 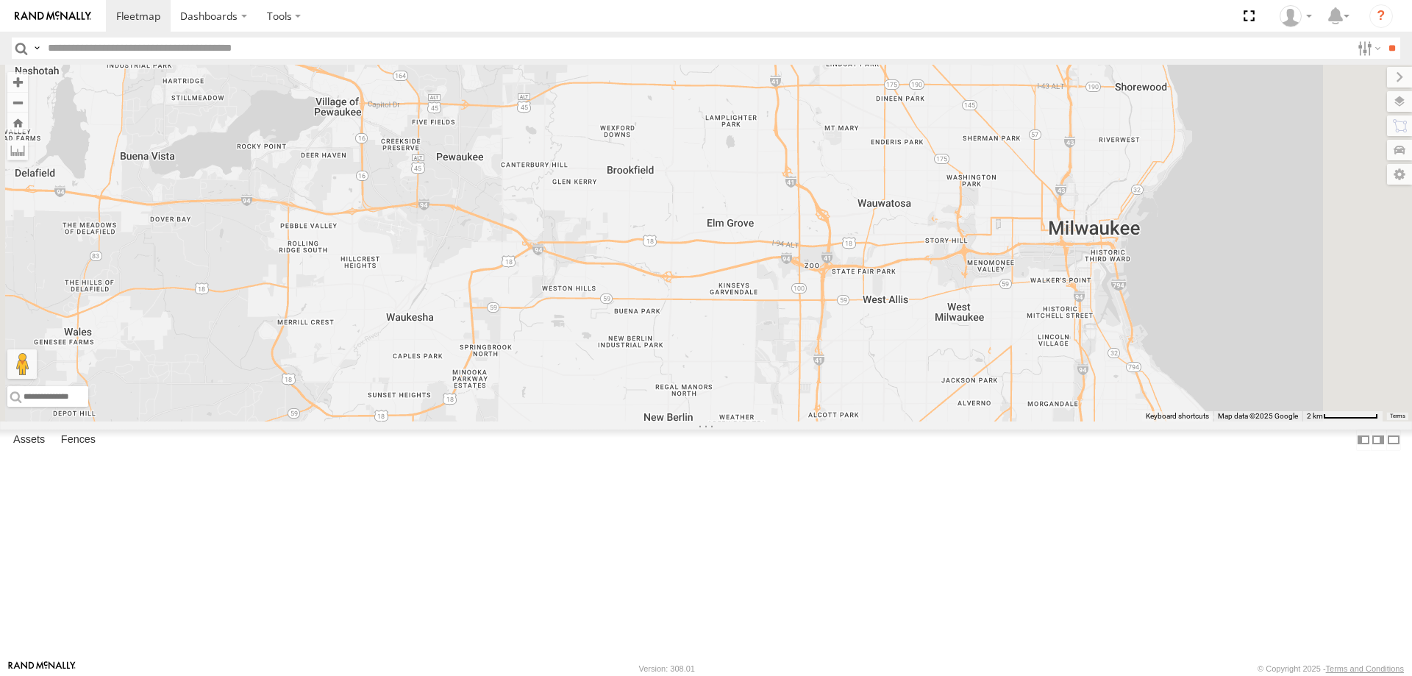 I want to click on label: Fences, so click(x=78, y=440).